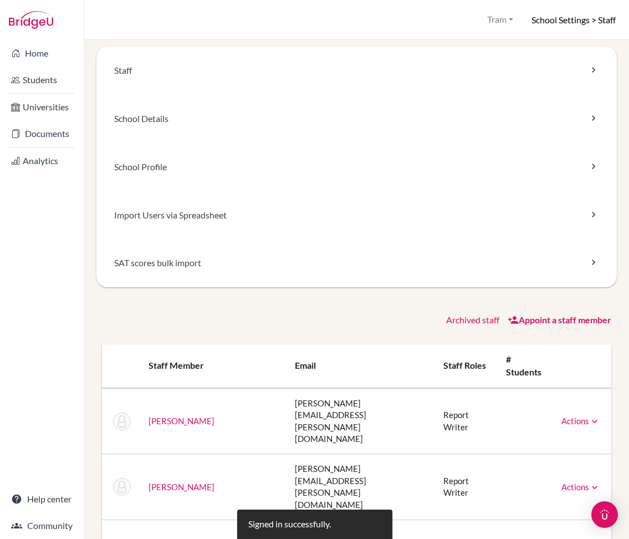  What do you see at coordinates (356, 119) in the screenshot?
I see `a: School Details` at bounding box center [356, 119].